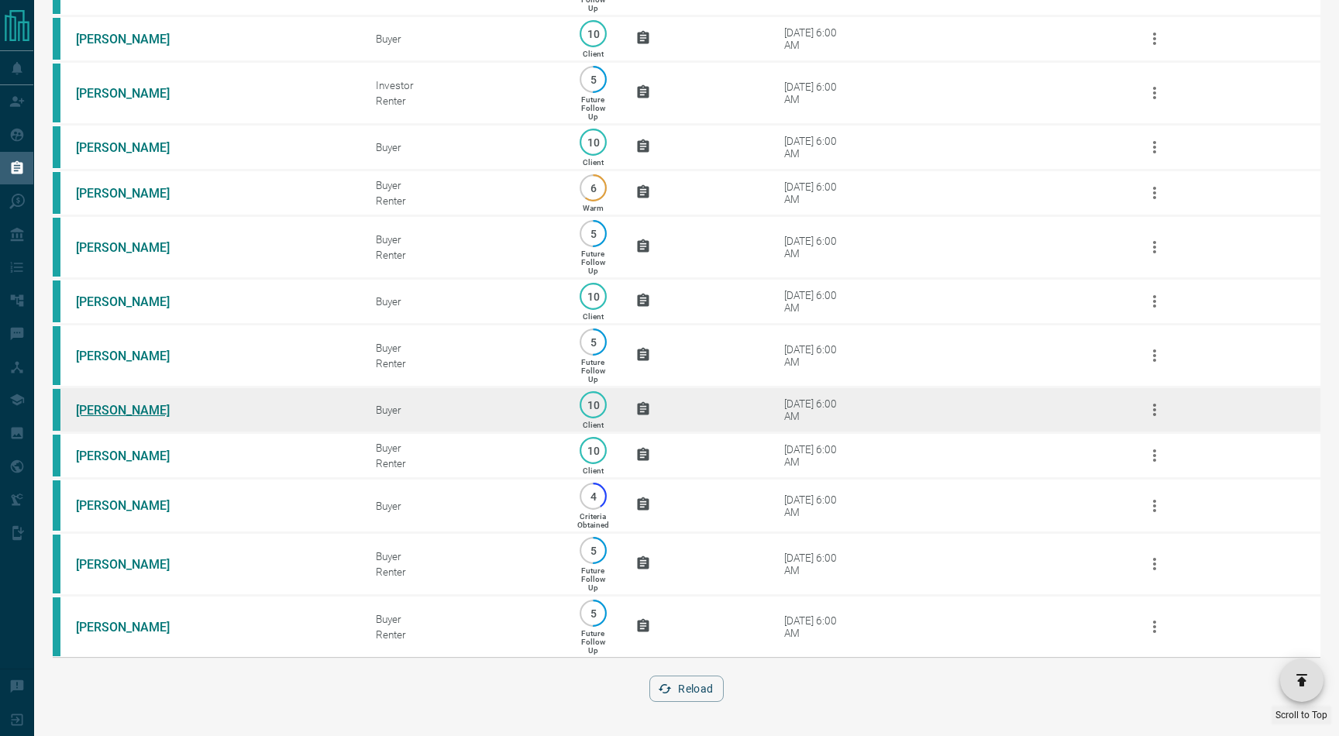 The image size is (1339, 736). Describe the element at coordinates (686, 689) in the screenshot. I see `button: Reload` at that location.